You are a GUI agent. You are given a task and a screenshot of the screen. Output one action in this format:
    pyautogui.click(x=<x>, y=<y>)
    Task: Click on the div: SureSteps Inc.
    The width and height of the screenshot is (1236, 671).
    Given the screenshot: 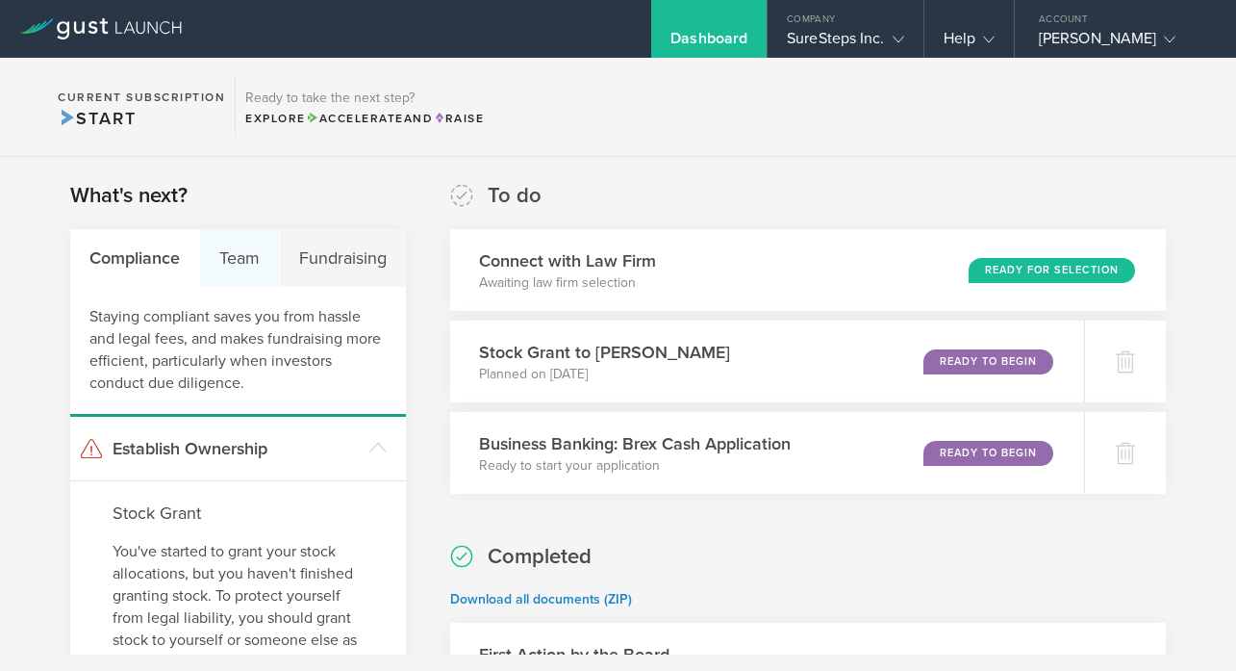 What is the action you would take?
    pyautogui.click(x=845, y=43)
    